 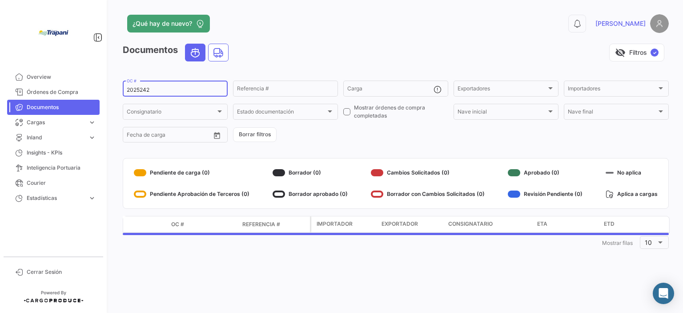 What do you see at coordinates (637, 53) in the screenshot?
I see `button: visibility_offFiltros✓` at bounding box center [637, 53].